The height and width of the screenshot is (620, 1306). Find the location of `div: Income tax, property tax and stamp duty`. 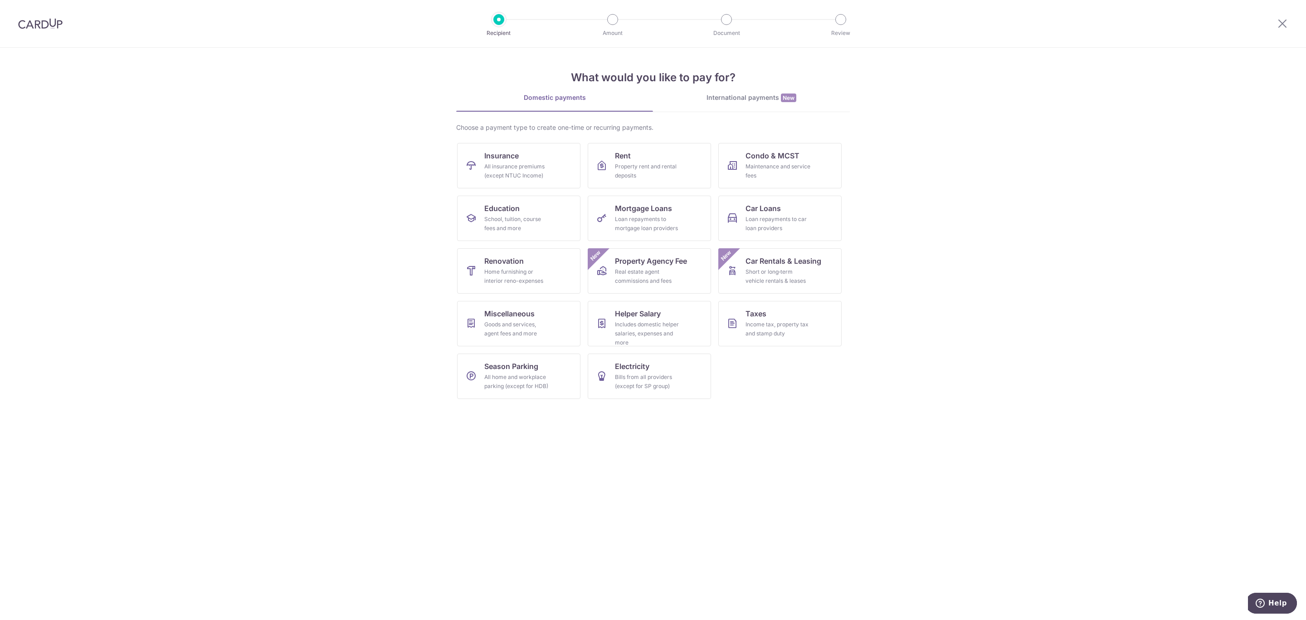

div: Income tax, property tax and stamp duty is located at coordinates (778, 329).